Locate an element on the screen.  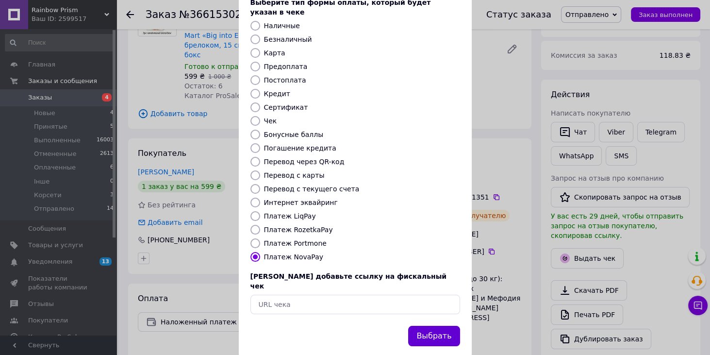
label: Кредит is located at coordinates (277, 94).